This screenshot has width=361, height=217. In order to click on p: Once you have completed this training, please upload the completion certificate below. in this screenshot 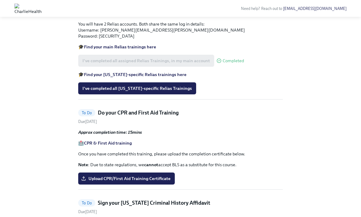, I will do `click(181, 154)`.